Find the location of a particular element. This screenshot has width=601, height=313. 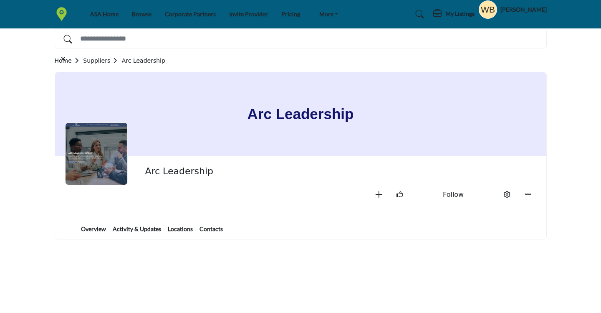

a: Corporate Partners is located at coordinates (190, 14).